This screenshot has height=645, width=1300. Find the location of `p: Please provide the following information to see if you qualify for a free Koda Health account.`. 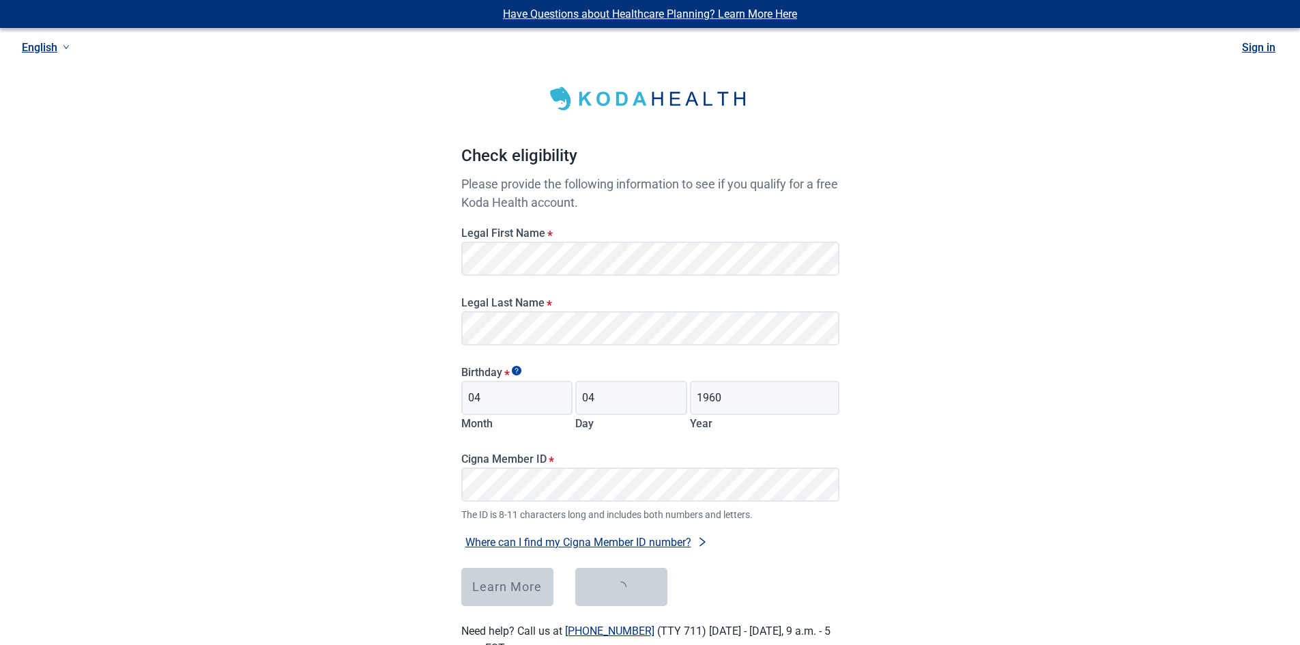

p: Please provide the following information to see if you qualify for a free Koda Health account. is located at coordinates (650, 193).